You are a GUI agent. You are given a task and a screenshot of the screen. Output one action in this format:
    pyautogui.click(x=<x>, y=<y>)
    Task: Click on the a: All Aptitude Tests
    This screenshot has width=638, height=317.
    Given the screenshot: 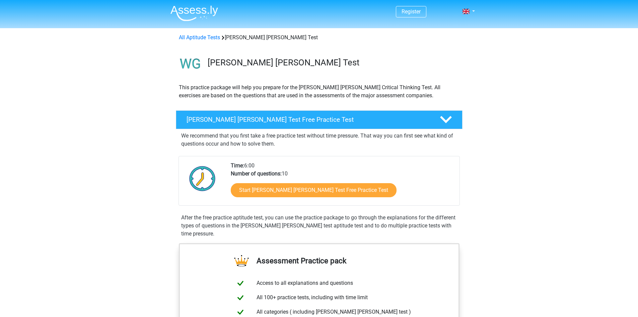 What is the action you would take?
    pyautogui.click(x=199, y=37)
    